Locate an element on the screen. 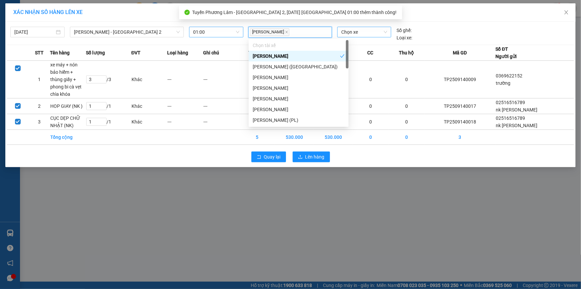  div: Trương Văn Đức is located at coordinates (299, 88).